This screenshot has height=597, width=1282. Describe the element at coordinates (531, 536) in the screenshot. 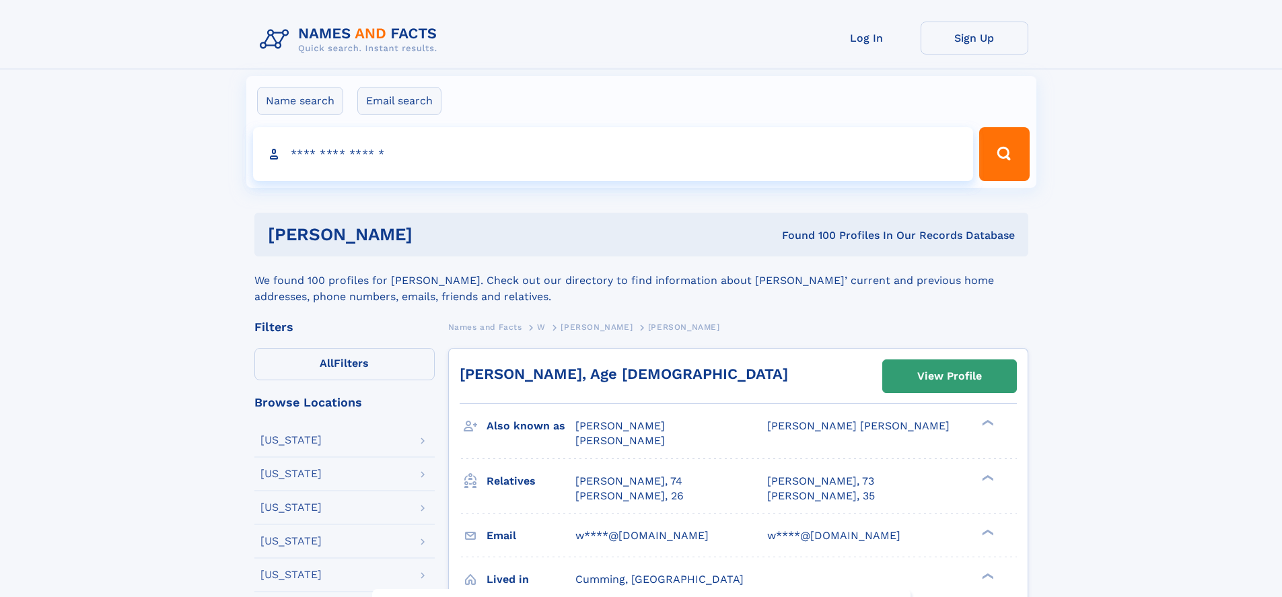

I see `h3: Email` at that location.